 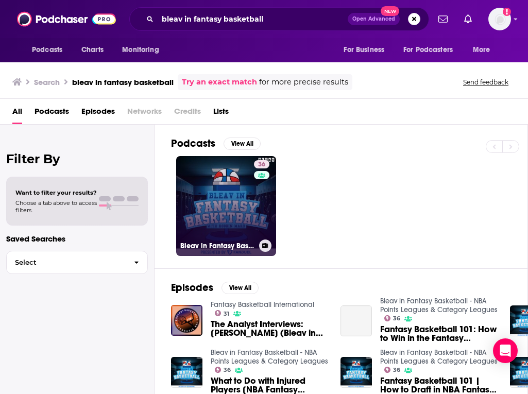 I want to click on p: Saved Searches, so click(x=77, y=239).